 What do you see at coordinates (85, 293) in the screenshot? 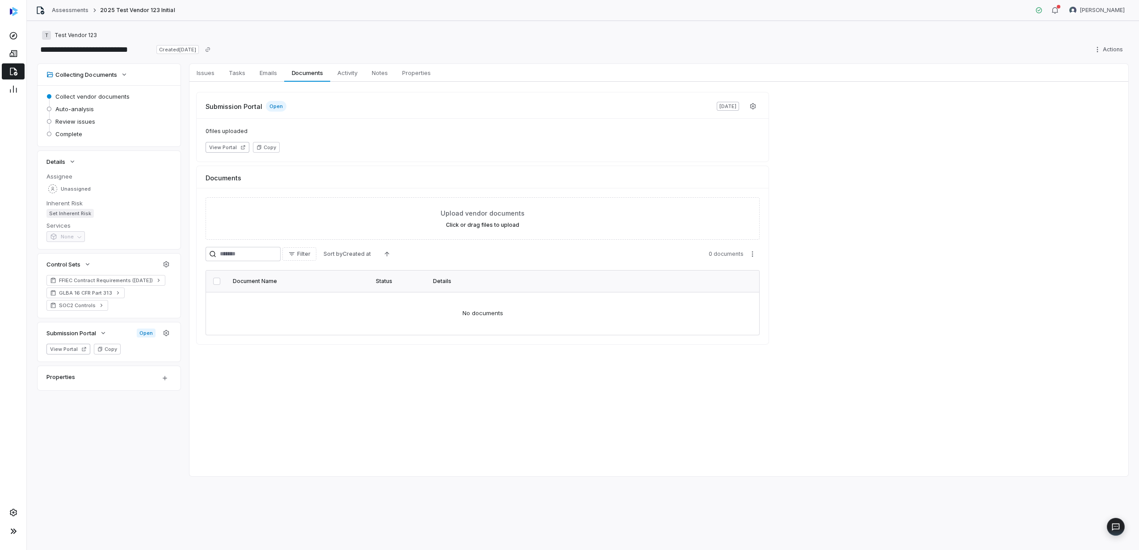
I see `a: GLBA 16 CFR Part 313` at bounding box center [85, 293].